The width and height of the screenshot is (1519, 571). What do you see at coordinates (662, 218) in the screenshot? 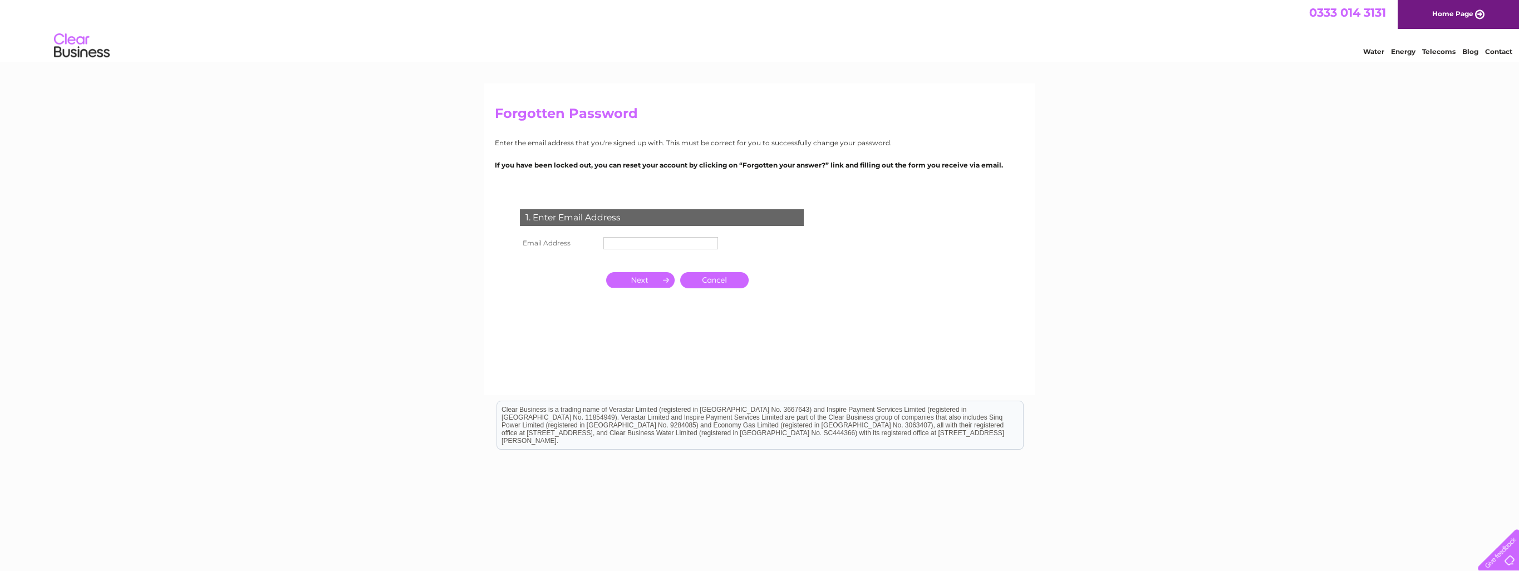
I see `div: 1. Enter Email Address` at bounding box center [662, 218].